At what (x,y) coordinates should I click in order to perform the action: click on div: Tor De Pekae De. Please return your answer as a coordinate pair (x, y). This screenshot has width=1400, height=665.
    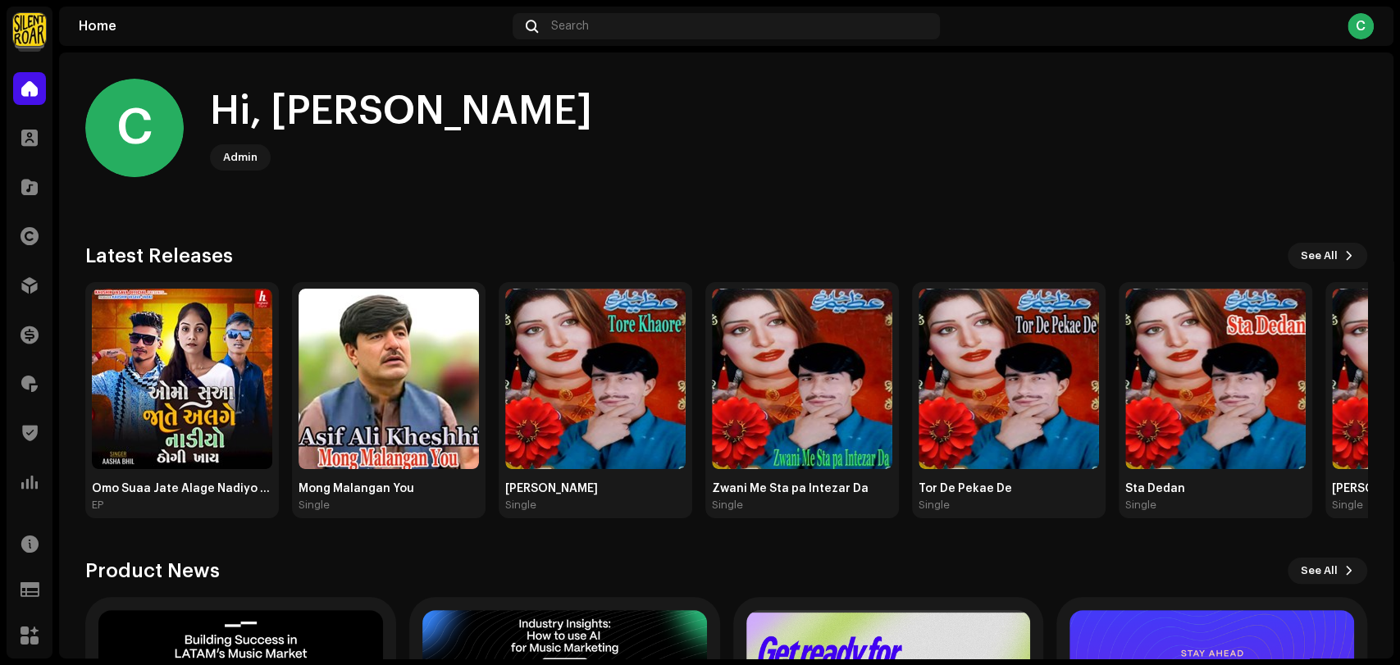
    Looking at the image, I should click on (1009, 489).